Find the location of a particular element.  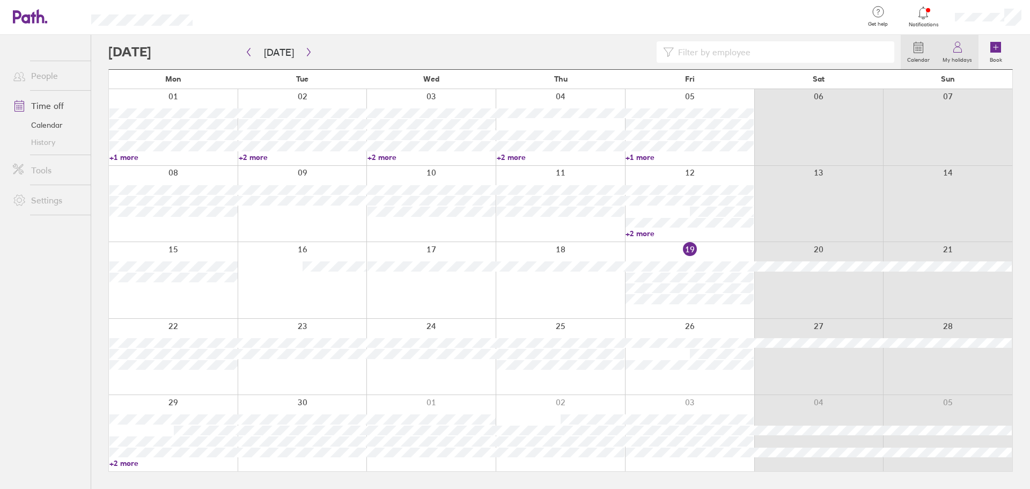

span: Tue is located at coordinates (302, 79).